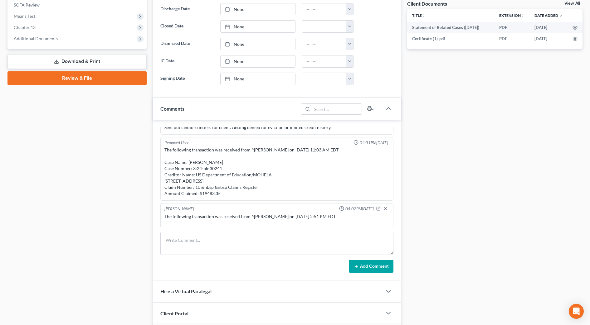  I want to click on label: IC Date, so click(187, 61).